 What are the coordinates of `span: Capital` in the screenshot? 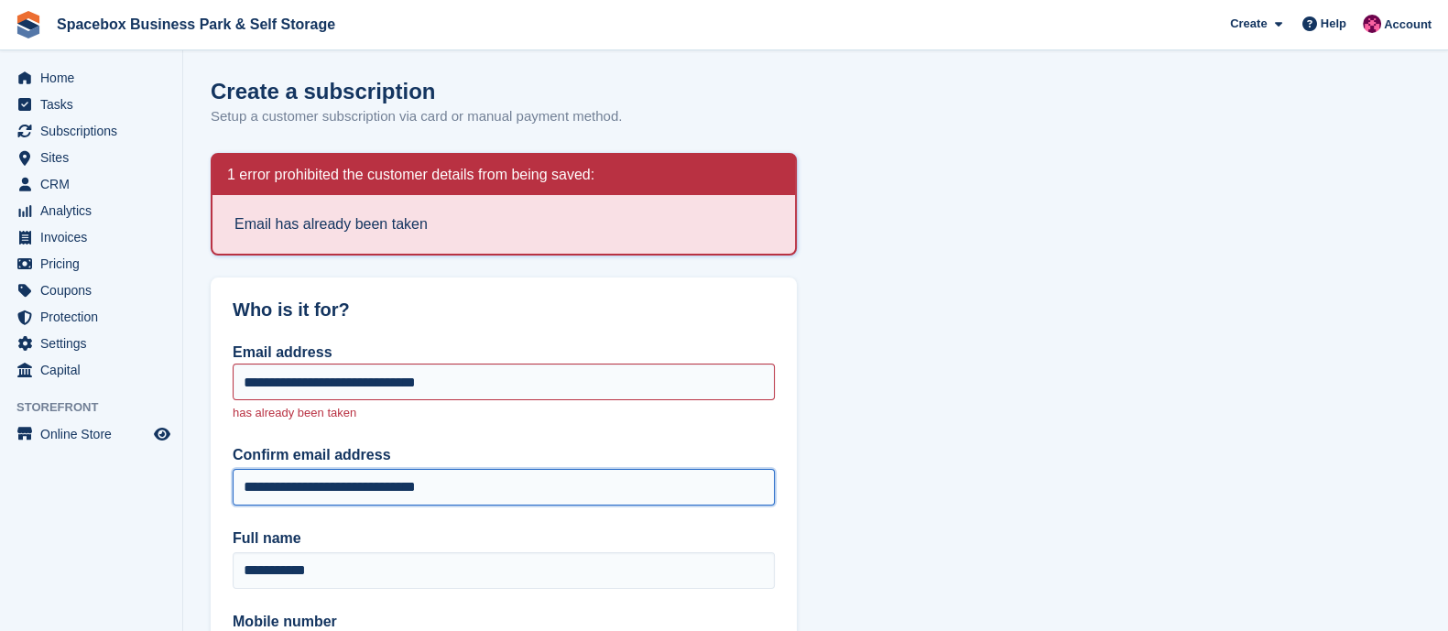 It's located at (95, 370).